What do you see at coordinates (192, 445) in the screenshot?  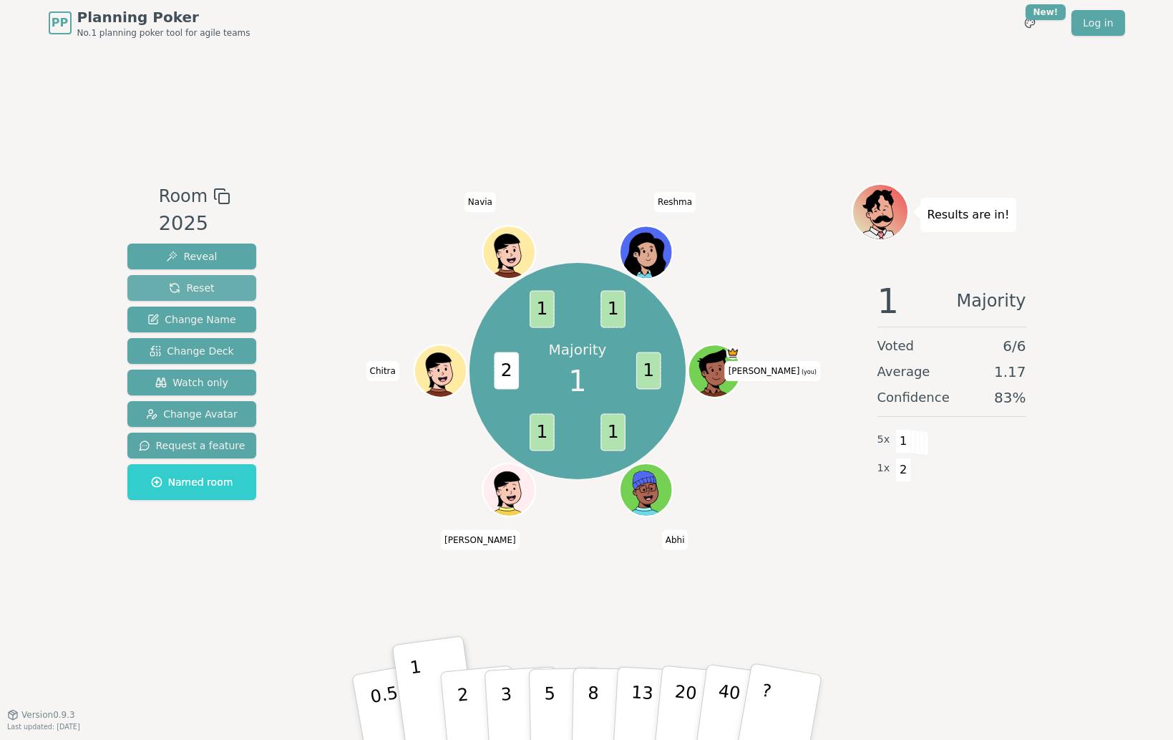 I see `span: Request a feature` at bounding box center [192, 445].